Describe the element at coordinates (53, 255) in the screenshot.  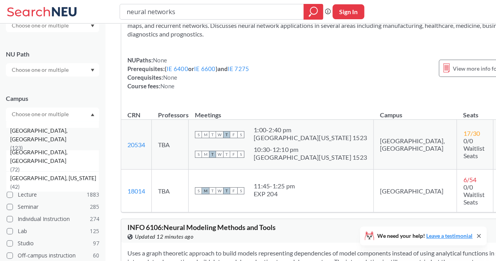
I see `label: Off-campus instruction` at that location.